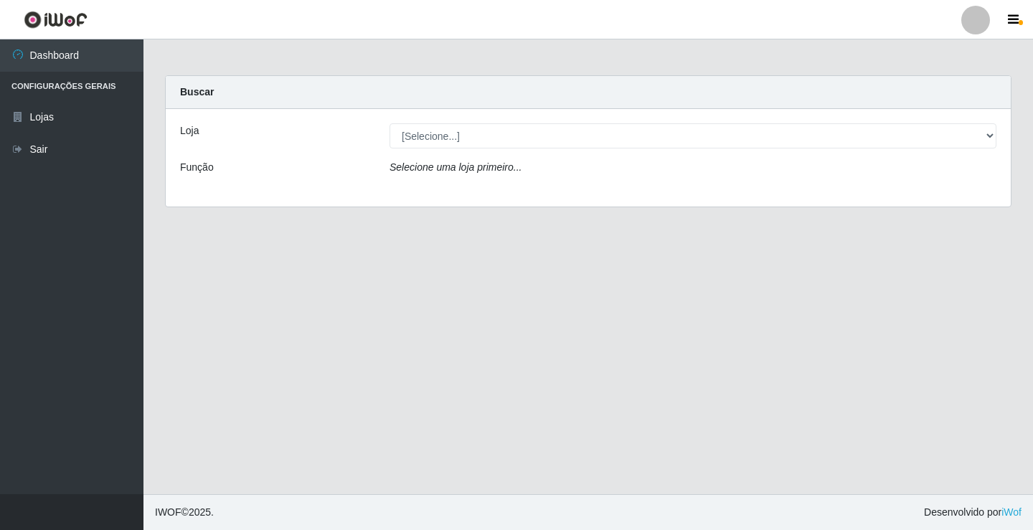  I want to click on span: Desenvolvido por, so click(972, 512).